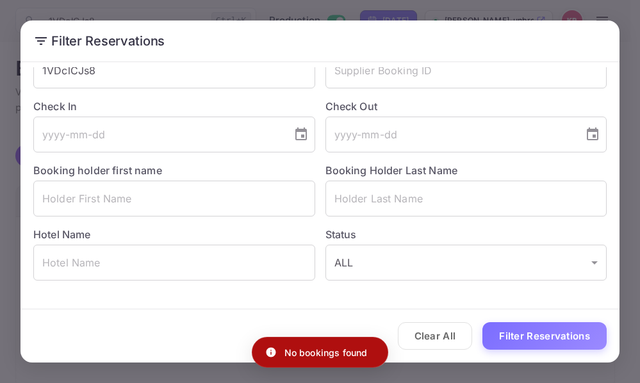  Describe the element at coordinates (97, 170) in the screenshot. I see `label: Booking holder first name` at that location.